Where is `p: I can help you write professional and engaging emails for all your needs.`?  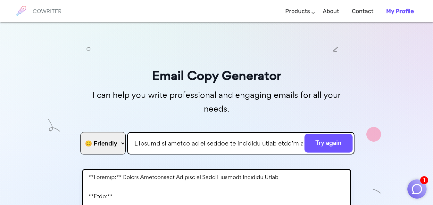
p: I can help you write professional and engaging emails for all your needs. is located at coordinates (217, 102).